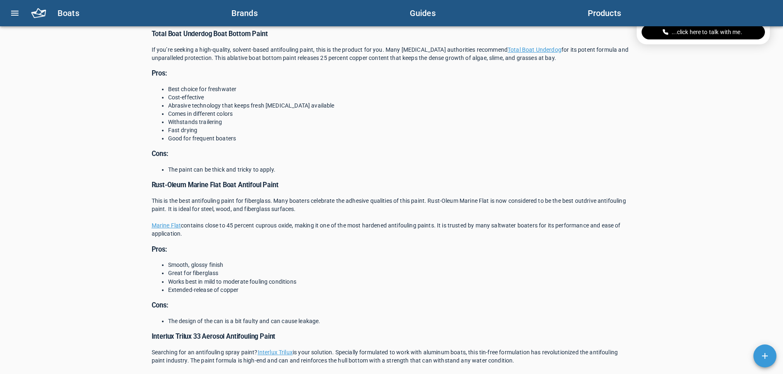 The width and height of the screenshot is (783, 374). What do you see at coordinates (275, 353) in the screenshot?
I see `span: Interlux Trilux` at bounding box center [275, 353].